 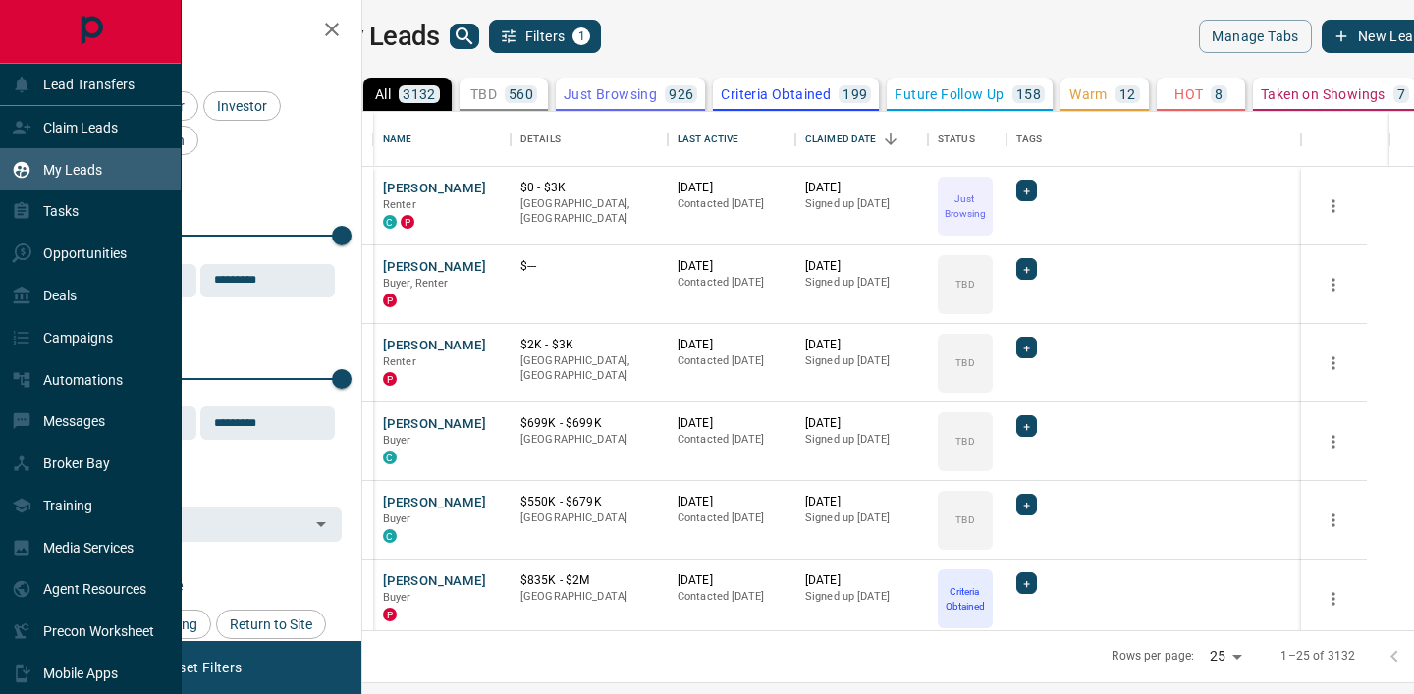 What do you see at coordinates (1255, 36) in the screenshot?
I see `button: Manage Tabs` at bounding box center [1255, 36].